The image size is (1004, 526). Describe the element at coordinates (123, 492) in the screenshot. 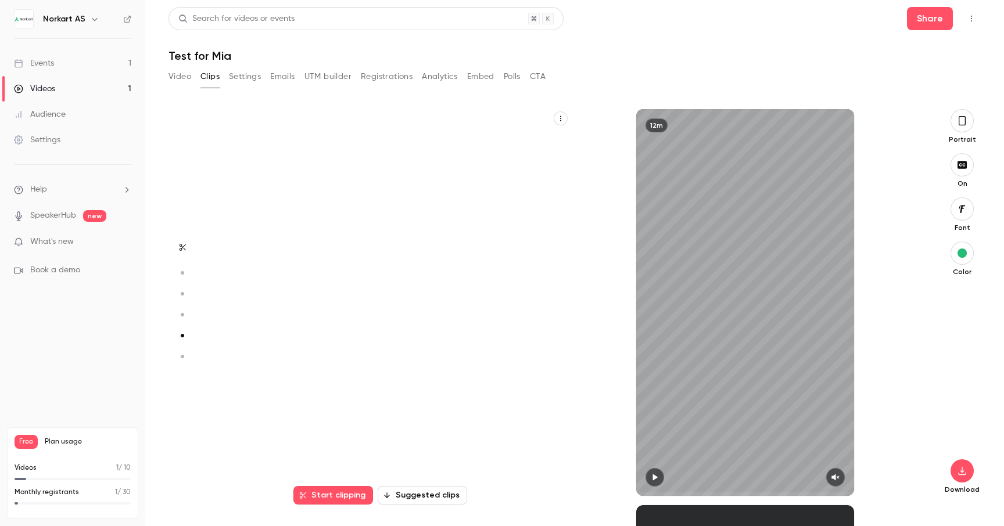

I see `p: / 30` at that location.